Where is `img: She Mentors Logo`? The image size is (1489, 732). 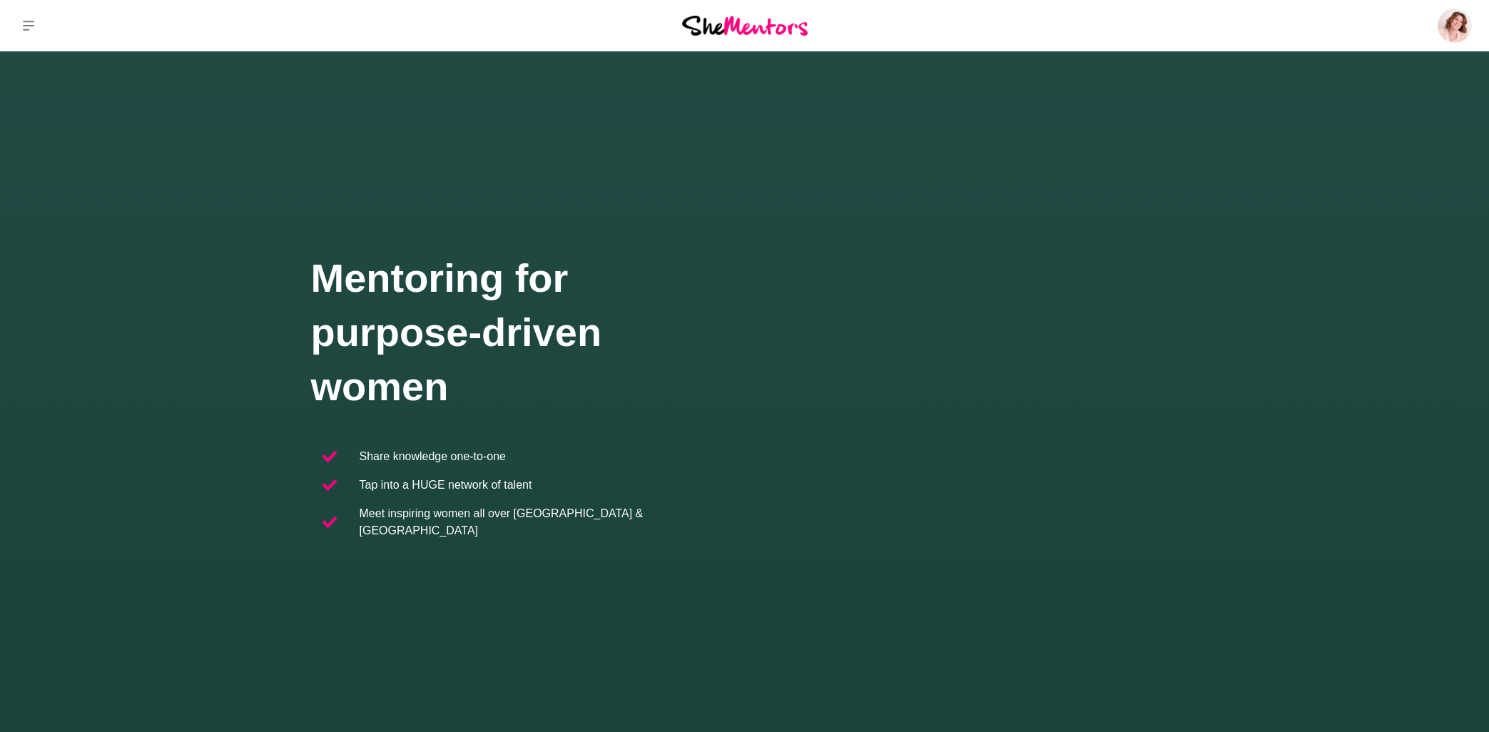
img: She Mentors Logo is located at coordinates (745, 25).